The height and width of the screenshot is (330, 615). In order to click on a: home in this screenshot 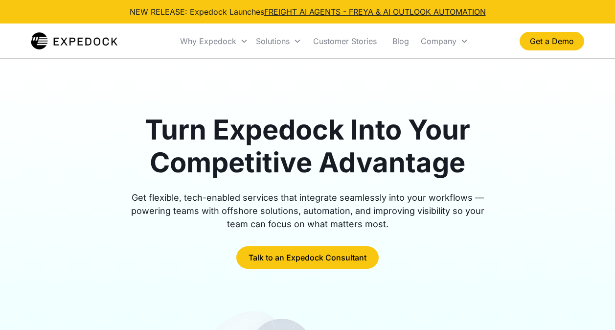, I will do `click(74, 41)`.